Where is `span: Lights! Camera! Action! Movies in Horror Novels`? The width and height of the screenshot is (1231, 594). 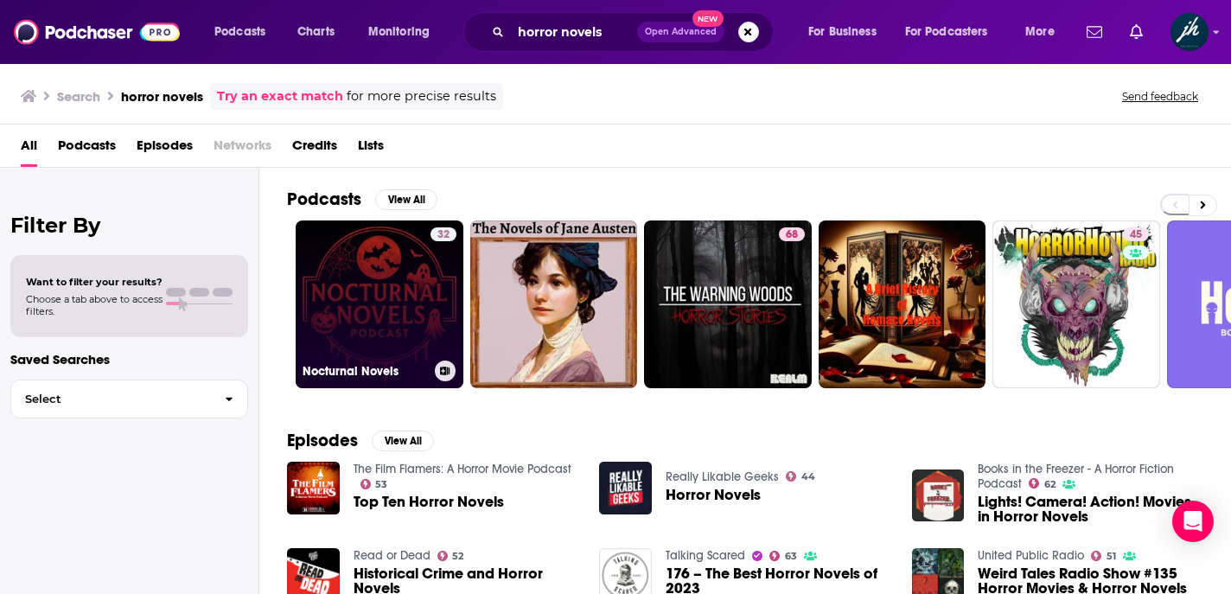
span: Lights! Camera! Action! Movies in Horror Novels is located at coordinates (1090, 509).